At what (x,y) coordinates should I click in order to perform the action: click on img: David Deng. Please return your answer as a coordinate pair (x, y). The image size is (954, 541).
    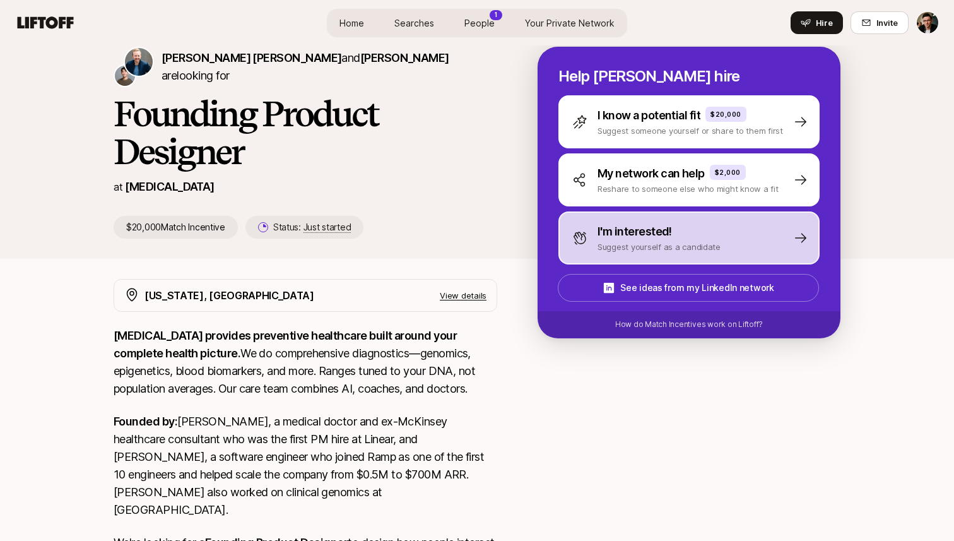
    Looking at the image, I should click on (125, 76).